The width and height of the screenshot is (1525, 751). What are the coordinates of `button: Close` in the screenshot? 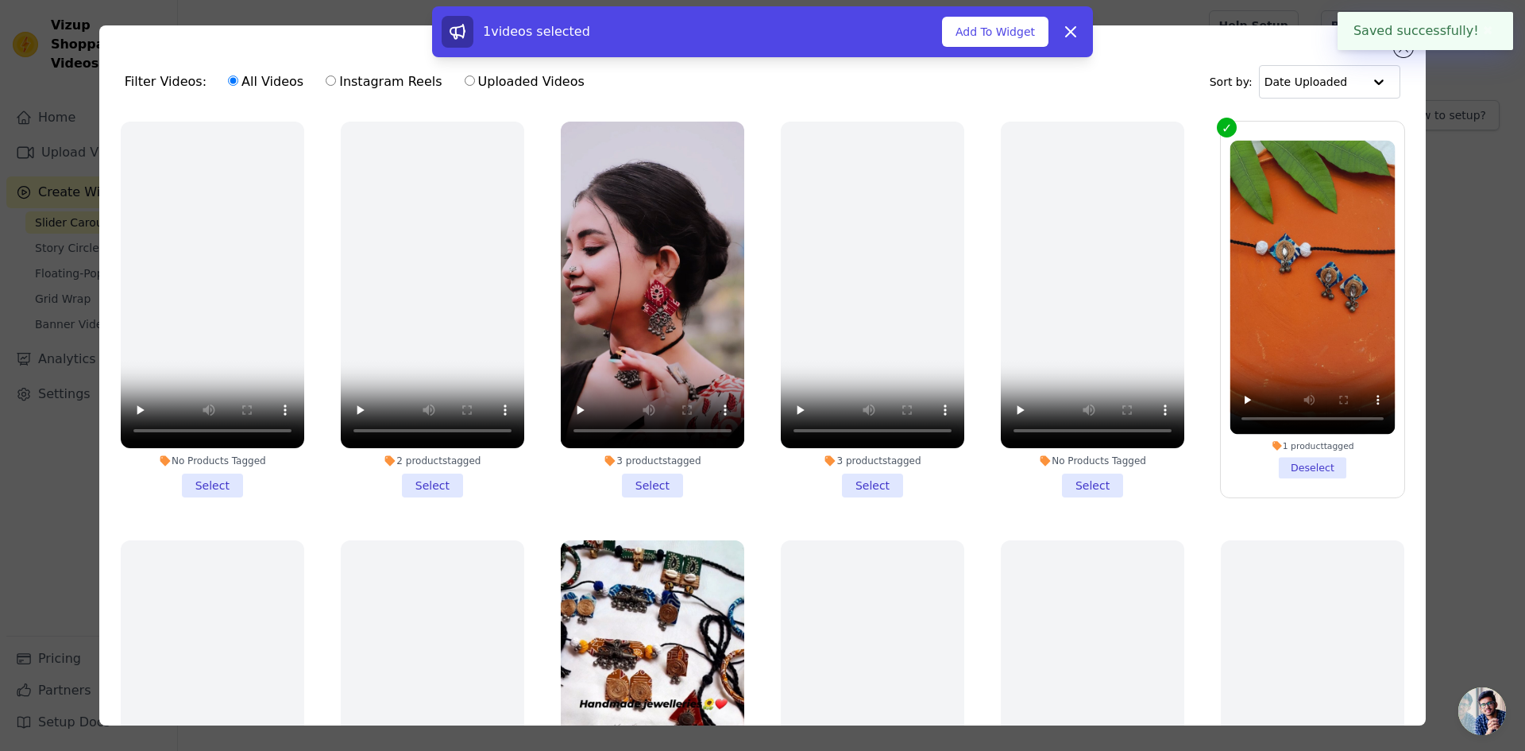 It's located at (1488, 31).